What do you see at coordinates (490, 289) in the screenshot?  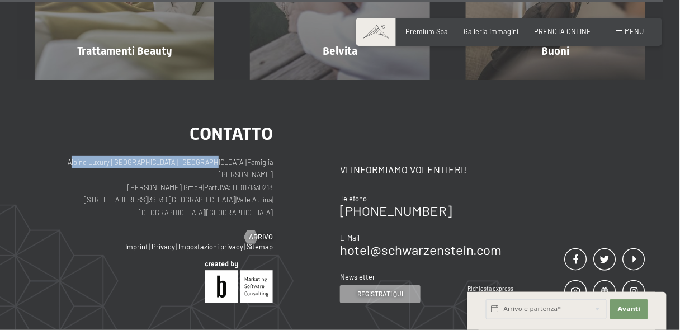 I see `span: Richiesta express` at bounding box center [490, 289].